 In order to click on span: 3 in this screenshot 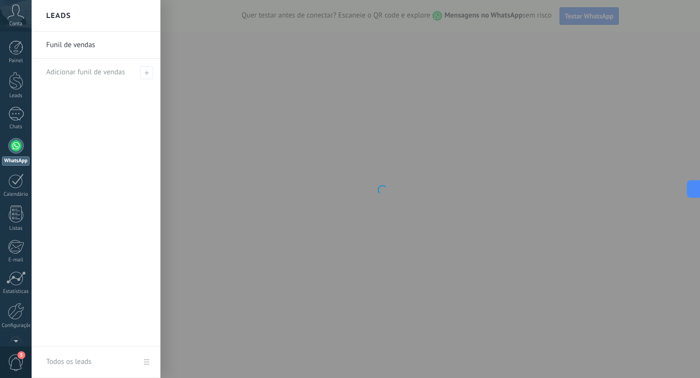, I will do `click(21, 355)`.